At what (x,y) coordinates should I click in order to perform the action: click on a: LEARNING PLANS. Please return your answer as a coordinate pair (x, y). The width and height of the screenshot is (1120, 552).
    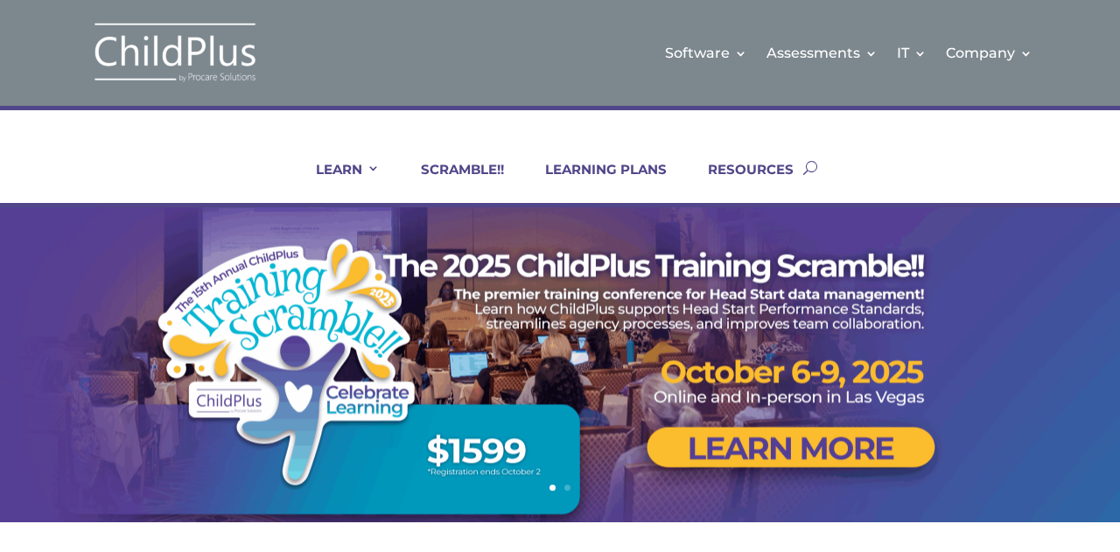
    Looking at the image, I should click on (595, 182).